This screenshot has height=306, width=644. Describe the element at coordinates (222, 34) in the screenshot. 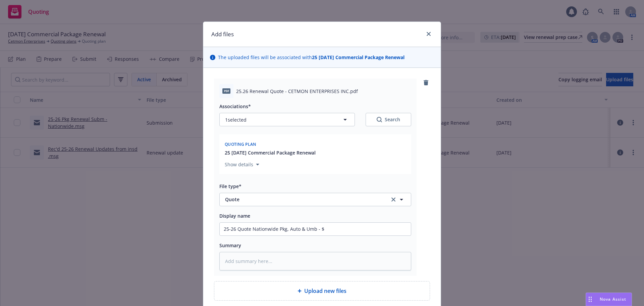

I see `h1: Add files` at that location.